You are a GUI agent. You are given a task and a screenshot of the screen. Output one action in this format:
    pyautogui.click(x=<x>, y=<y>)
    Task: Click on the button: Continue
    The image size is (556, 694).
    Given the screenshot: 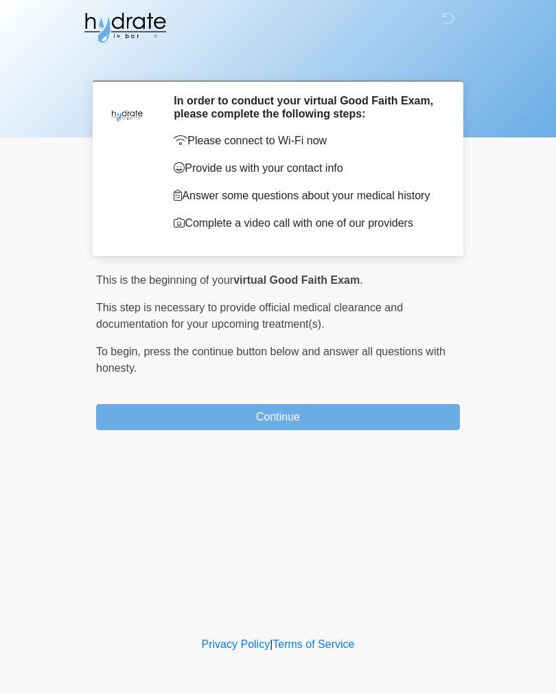 What is the action you would take?
    pyautogui.click(x=278, y=417)
    